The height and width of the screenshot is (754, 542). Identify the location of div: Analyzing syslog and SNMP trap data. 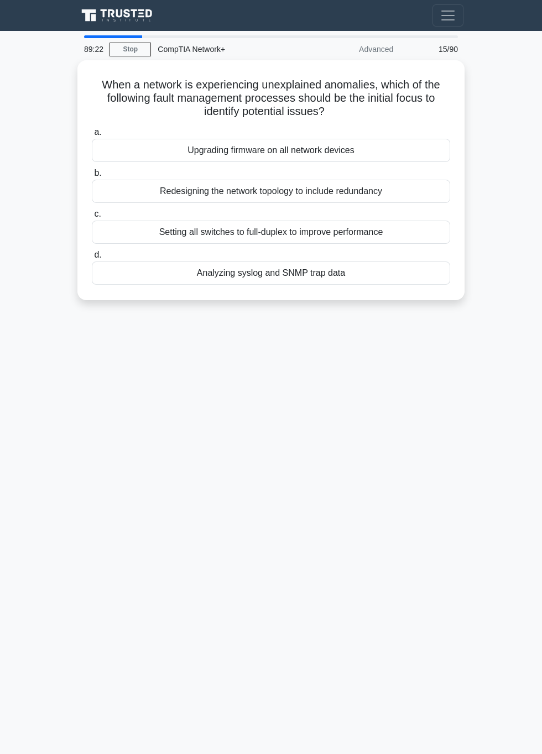
(271, 273).